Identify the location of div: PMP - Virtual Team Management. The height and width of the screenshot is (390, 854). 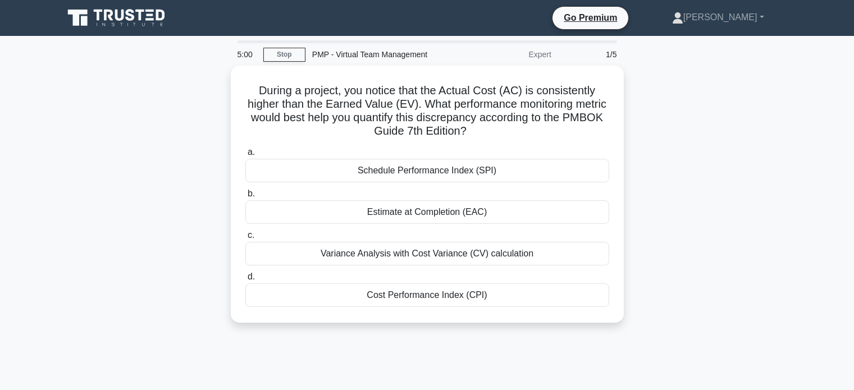
(382, 54).